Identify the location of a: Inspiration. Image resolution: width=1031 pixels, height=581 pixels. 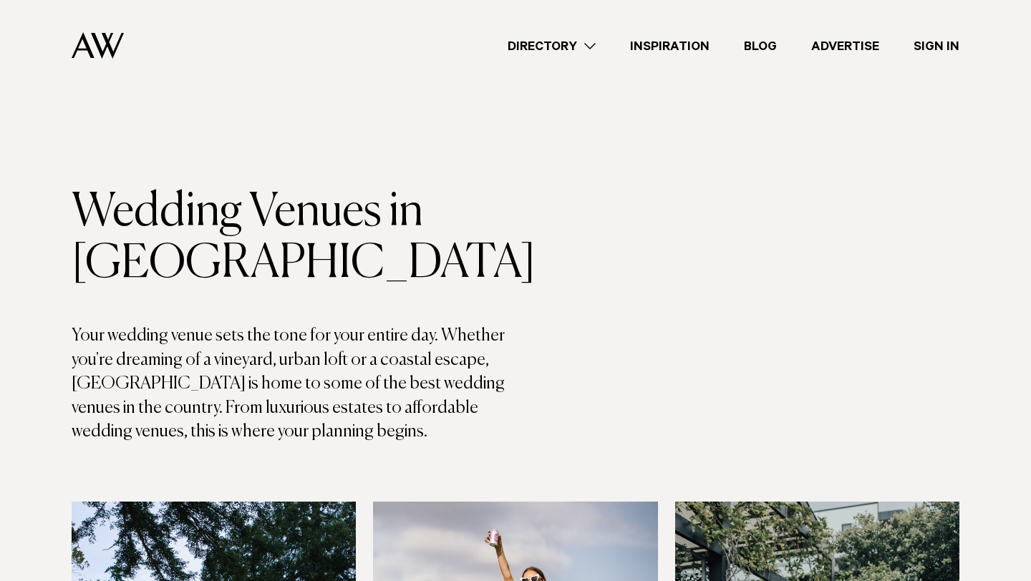
(669, 46).